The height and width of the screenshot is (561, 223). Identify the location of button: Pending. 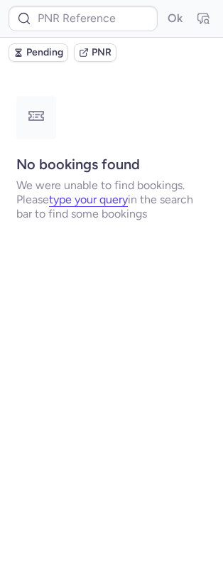
(38, 53).